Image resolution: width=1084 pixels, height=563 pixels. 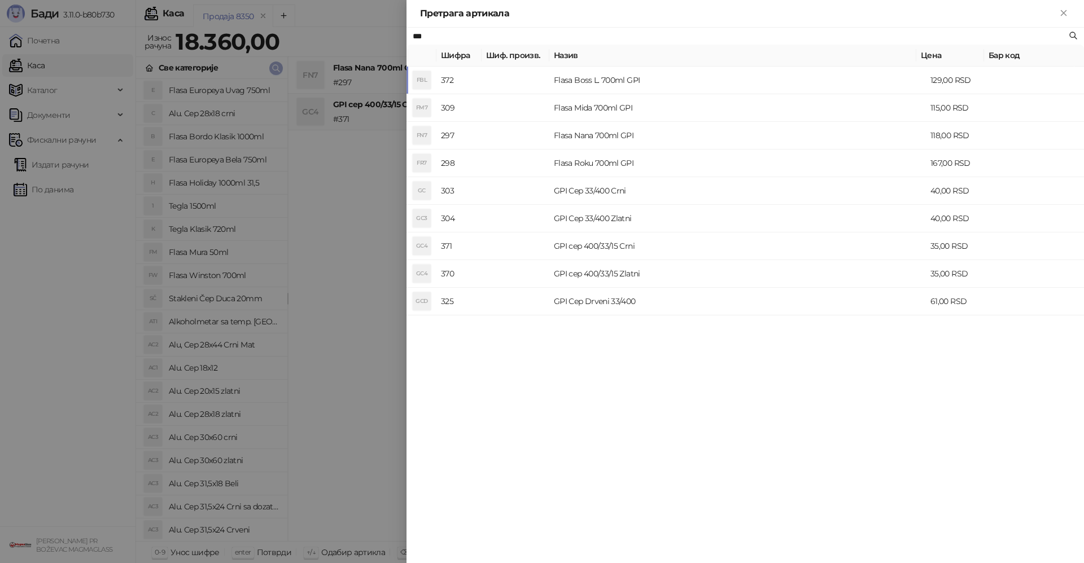 What do you see at coordinates (515, 55) in the screenshot?
I see `th: Шиф. произв.` at bounding box center [515, 55].